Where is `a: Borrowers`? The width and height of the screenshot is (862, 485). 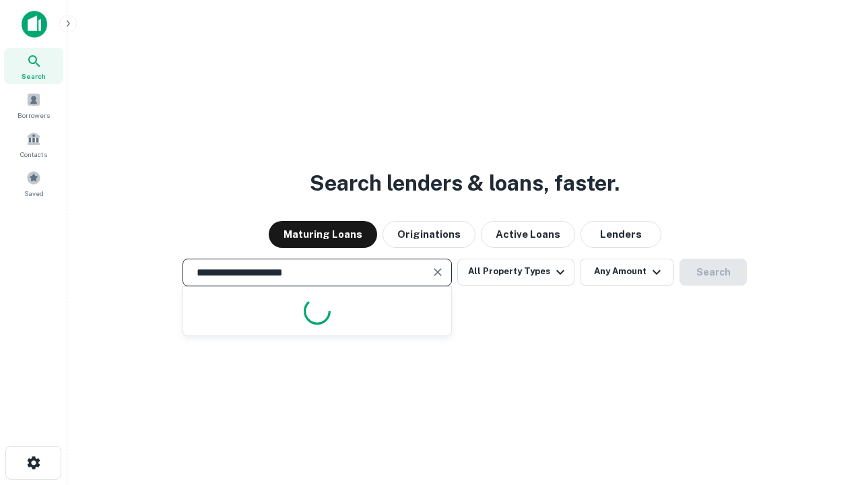 a: Borrowers is located at coordinates (34, 105).